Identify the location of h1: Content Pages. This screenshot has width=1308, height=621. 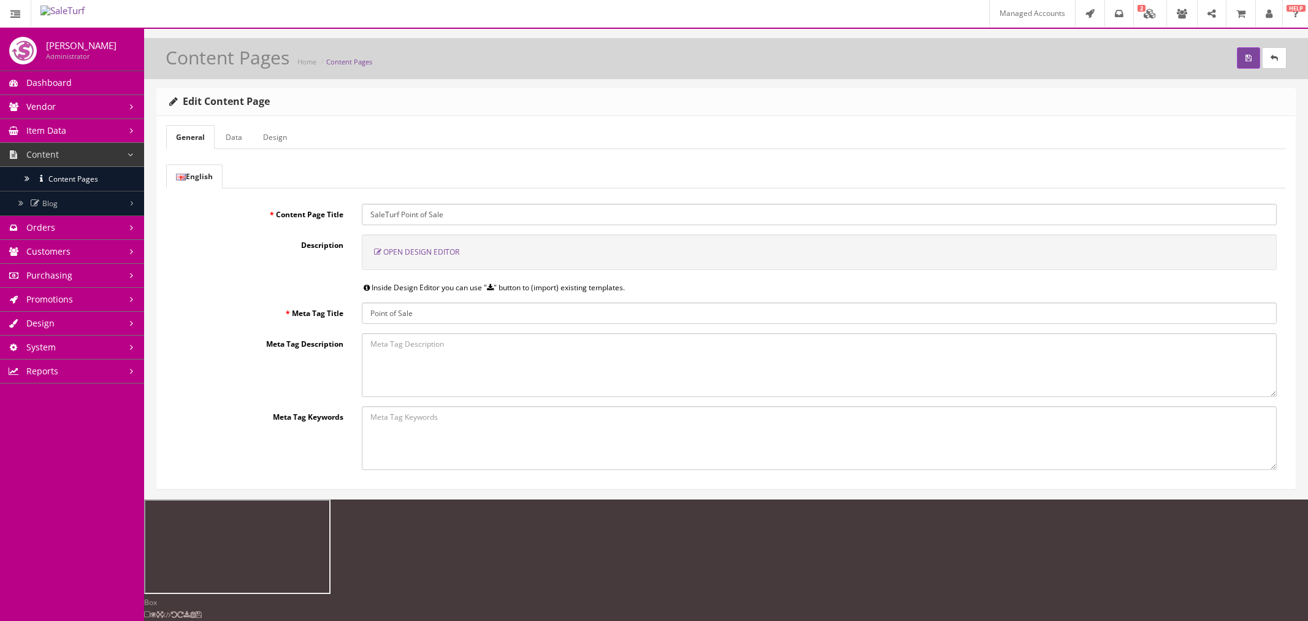
(228, 57).